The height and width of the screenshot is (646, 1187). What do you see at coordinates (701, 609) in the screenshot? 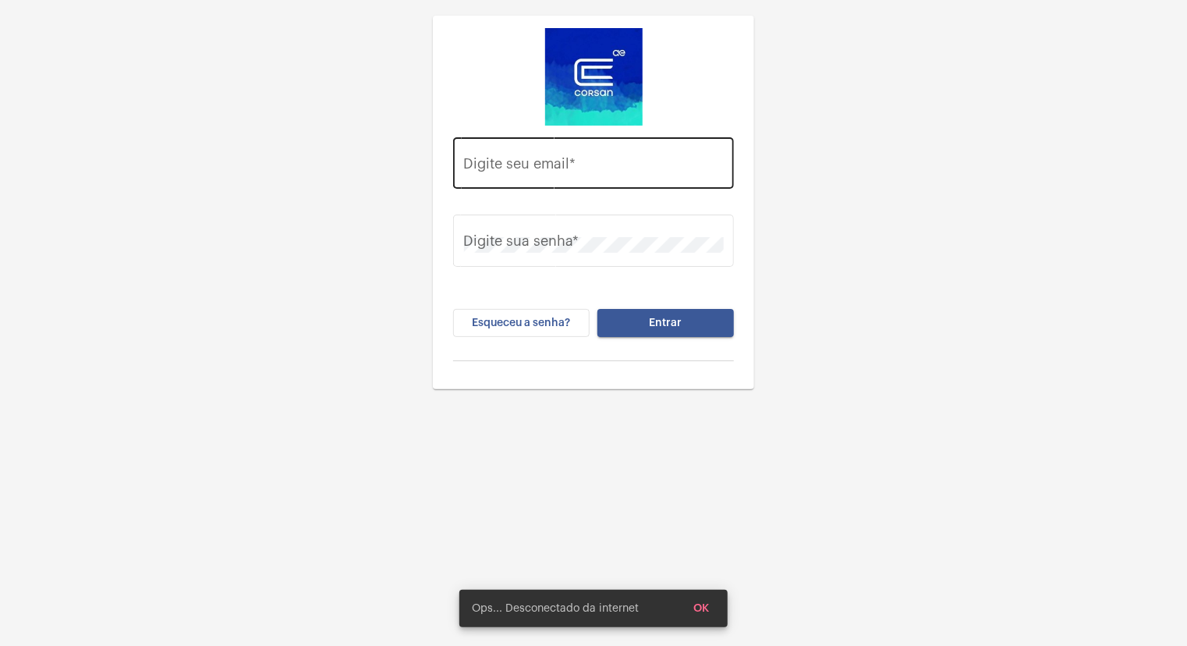
I see `span: OK` at bounding box center [701, 609].